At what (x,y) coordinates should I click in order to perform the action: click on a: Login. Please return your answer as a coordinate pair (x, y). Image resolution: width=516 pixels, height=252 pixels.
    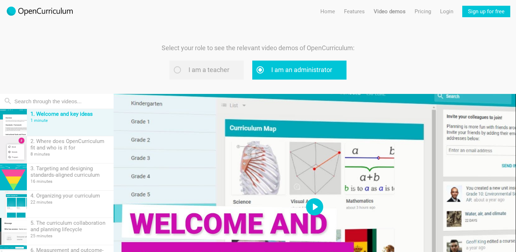
    Looking at the image, I should click on (447, 11).